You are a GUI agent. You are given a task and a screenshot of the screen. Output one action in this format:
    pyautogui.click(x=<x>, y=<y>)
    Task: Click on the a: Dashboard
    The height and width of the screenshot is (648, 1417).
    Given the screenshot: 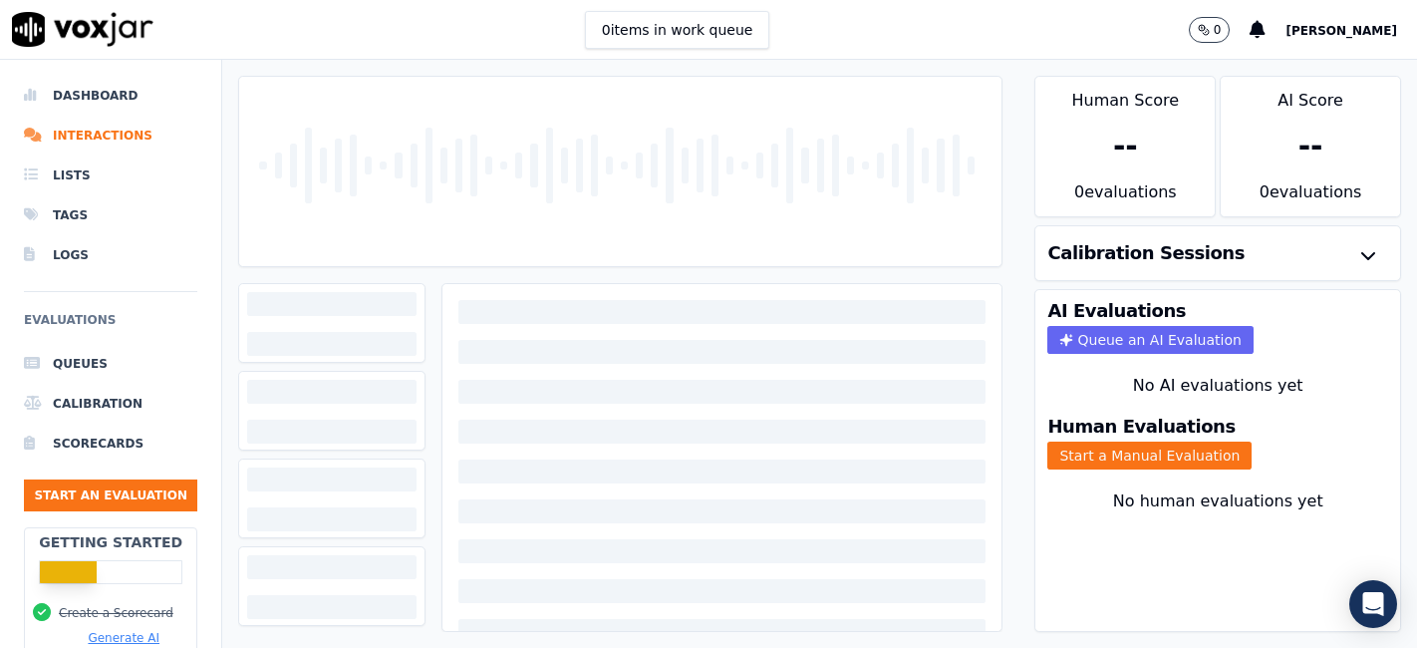 What is the action you would take?
    pyautogui.click(x=111, y=96)
    